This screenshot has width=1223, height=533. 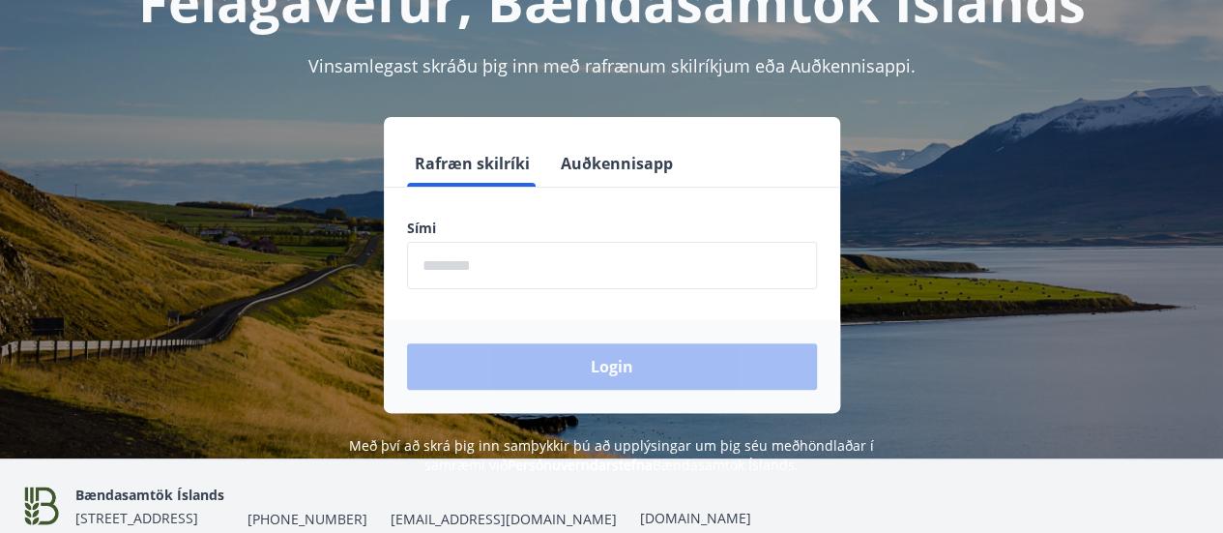 What do you see at coordinates (42, 506) in the screenshot?
I see `img: 2aDbt2Rg6yHZme2i5sJufPfIVoFiG0feiFzq86Ft.png` at bounding box center [42, 506].